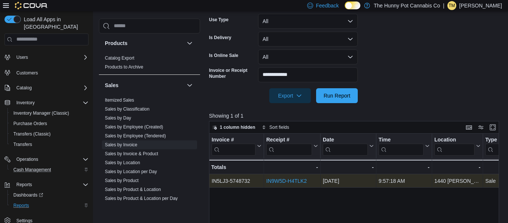 This screenshot has height=223, width=508. I want to click on span: Sort fields, so click(279, 127).